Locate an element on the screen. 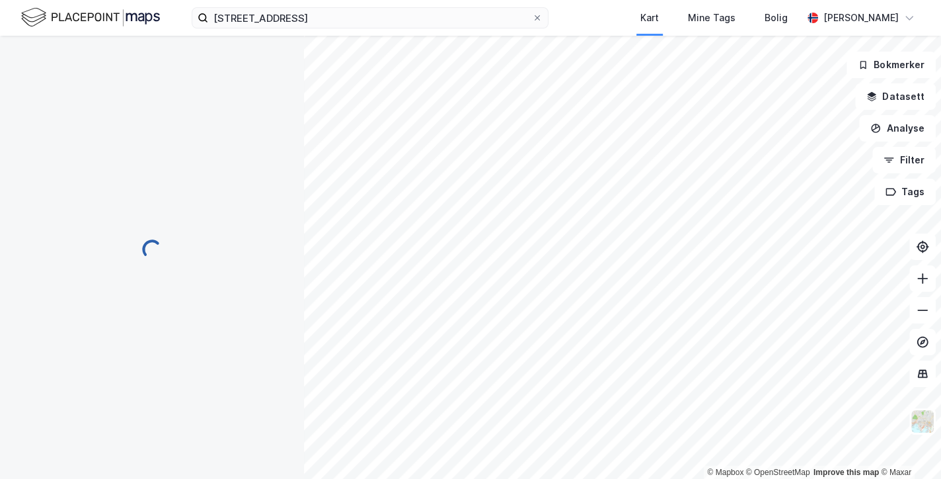 The width and height of the screenshot is (941, 479). div: Mine Tags is located at coordinates (712, 18).